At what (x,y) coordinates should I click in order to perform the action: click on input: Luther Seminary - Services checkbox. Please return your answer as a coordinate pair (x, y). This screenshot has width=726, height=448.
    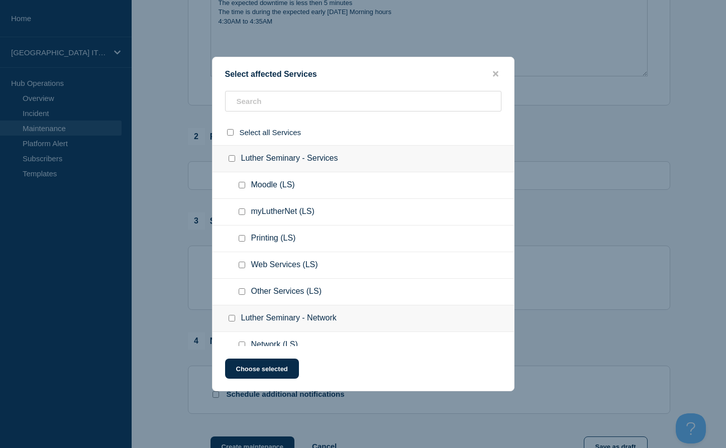
    Looking at the image, I should click on (231, 158).